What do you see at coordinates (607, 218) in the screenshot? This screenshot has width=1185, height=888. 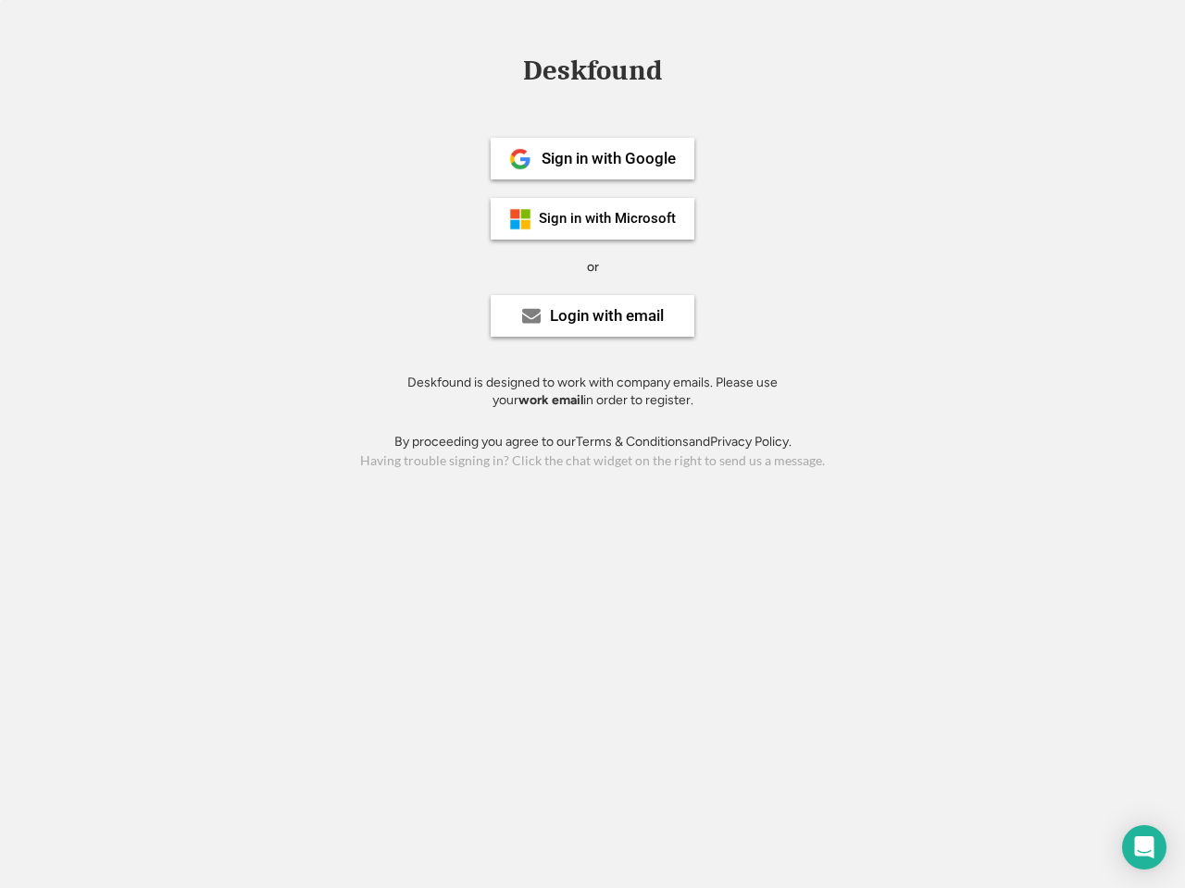 I see `div: Sign in with Microsoft` at bounding box center [607, 218].